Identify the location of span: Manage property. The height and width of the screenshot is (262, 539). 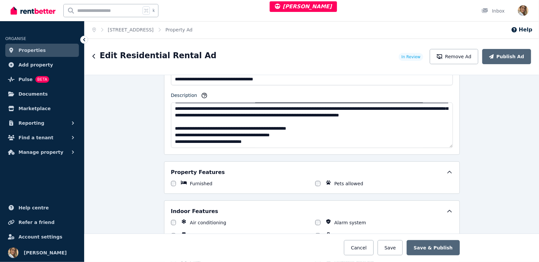
(41, 152).